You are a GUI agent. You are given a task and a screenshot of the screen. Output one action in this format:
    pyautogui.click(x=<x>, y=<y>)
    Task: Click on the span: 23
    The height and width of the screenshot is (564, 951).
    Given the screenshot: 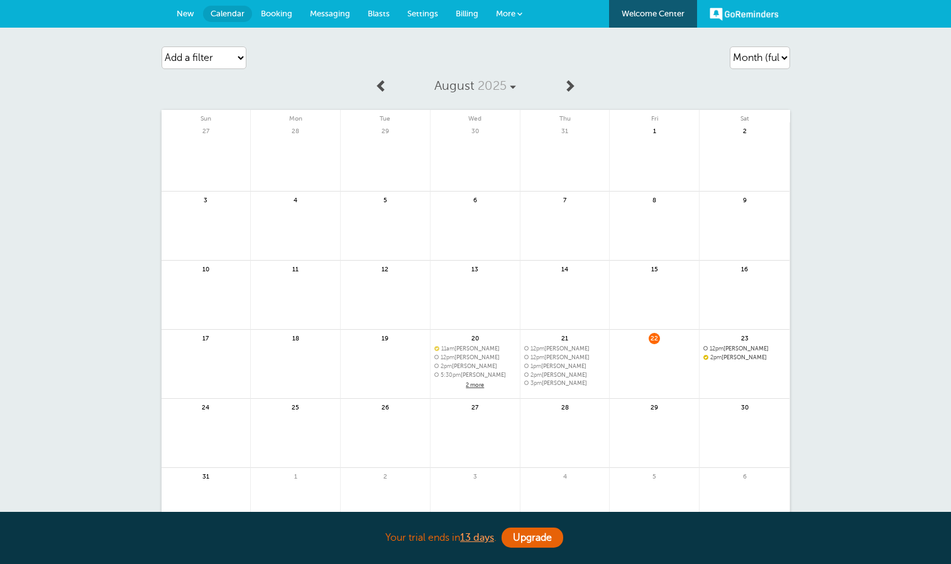 What is the action you would take?
    pyautogui.click(x=745, y=338)
    